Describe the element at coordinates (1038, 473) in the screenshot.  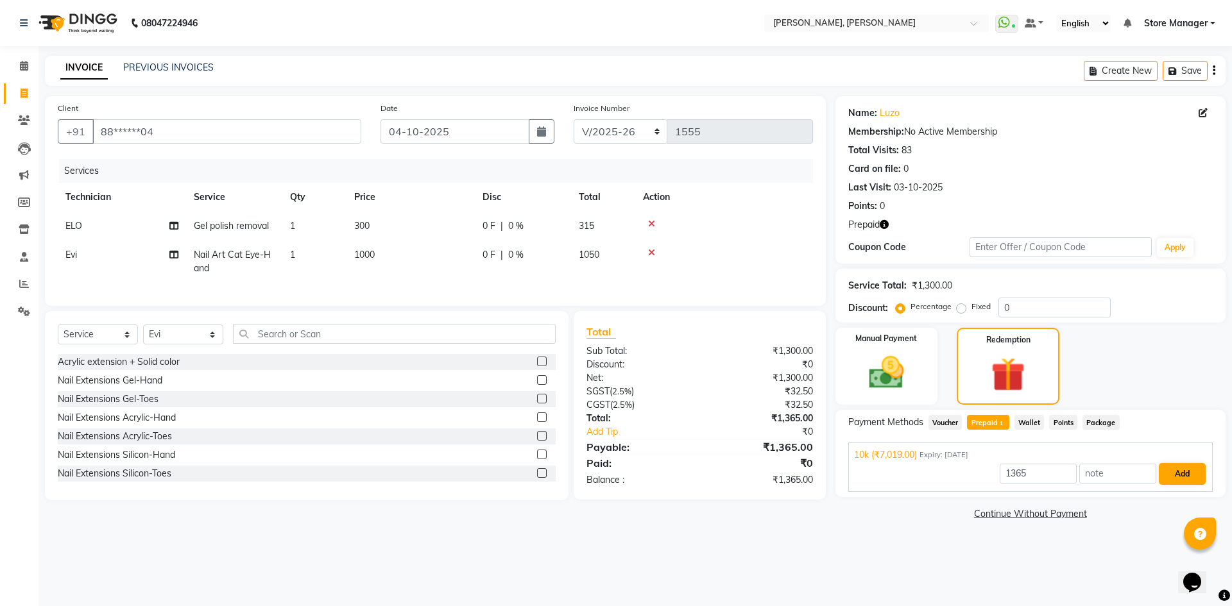
I see `input: Amount` at that location.